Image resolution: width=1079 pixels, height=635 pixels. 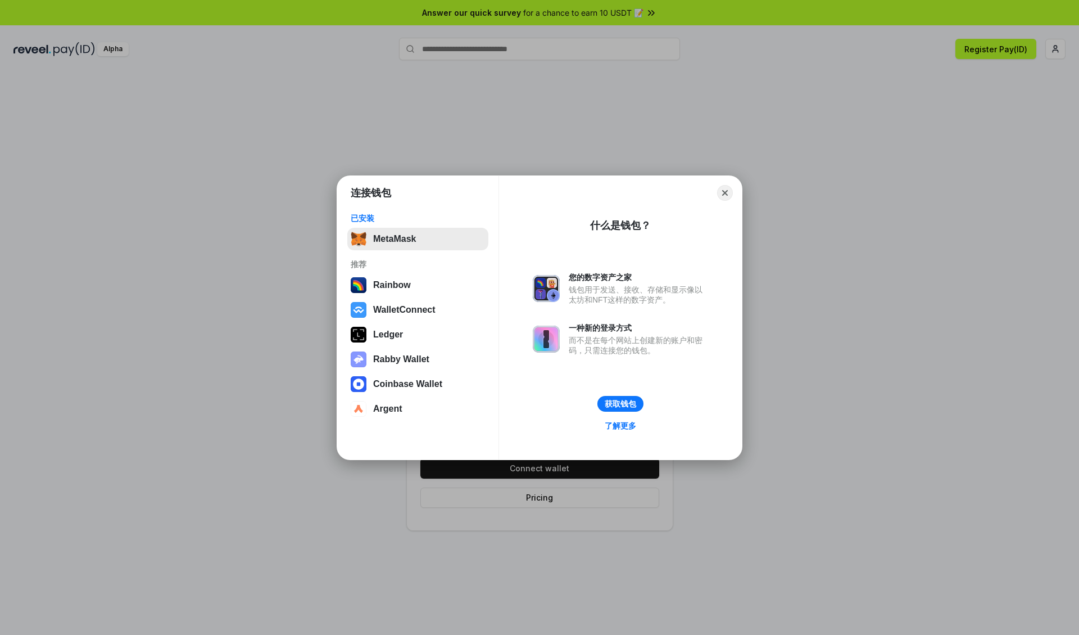 What do you see at coordinates (621, 425) in the screenshot?
I see `div: 了解更多` at bounding box center [621, 425].